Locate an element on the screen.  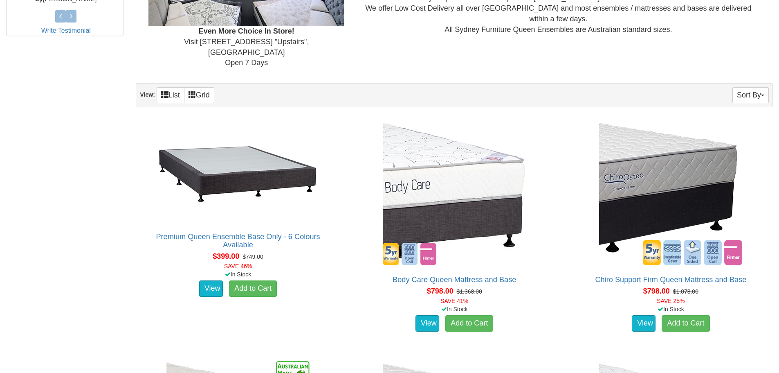
strong: View: is located at coordinates (147, 94).